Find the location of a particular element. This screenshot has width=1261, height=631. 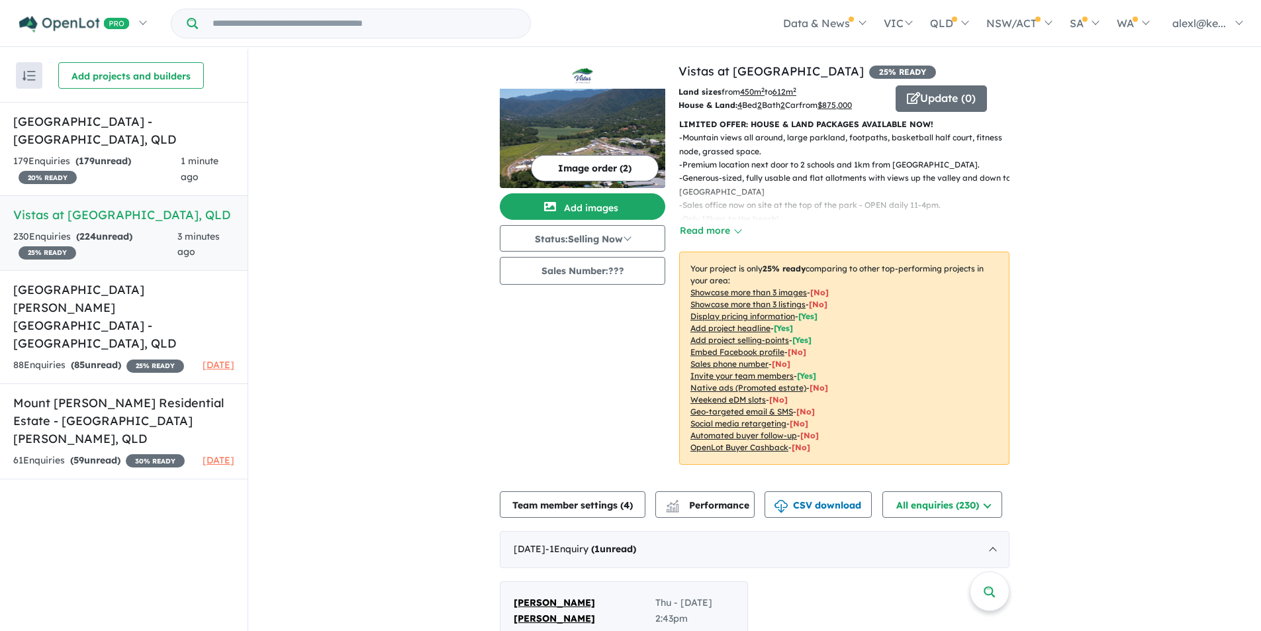

div: 179 Enquir ies is located at coordinates (97, 169).